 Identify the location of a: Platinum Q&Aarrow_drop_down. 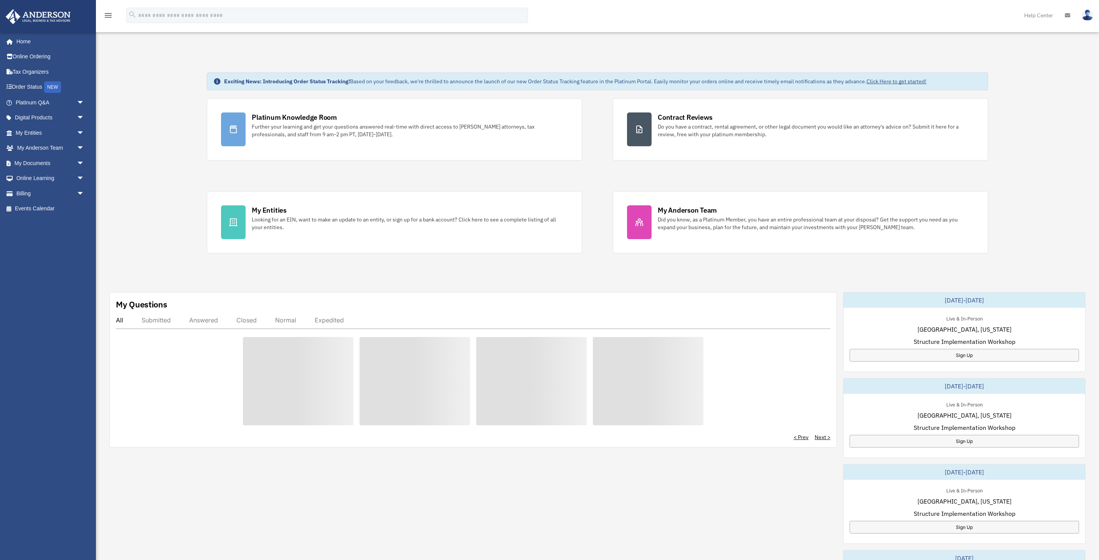
(51, 102).